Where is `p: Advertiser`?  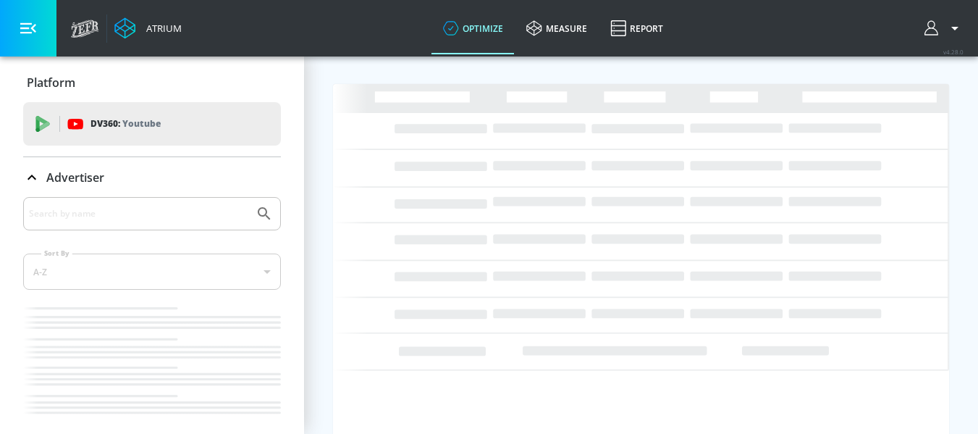
p: Advertiser is located at coordinates (75, 177).